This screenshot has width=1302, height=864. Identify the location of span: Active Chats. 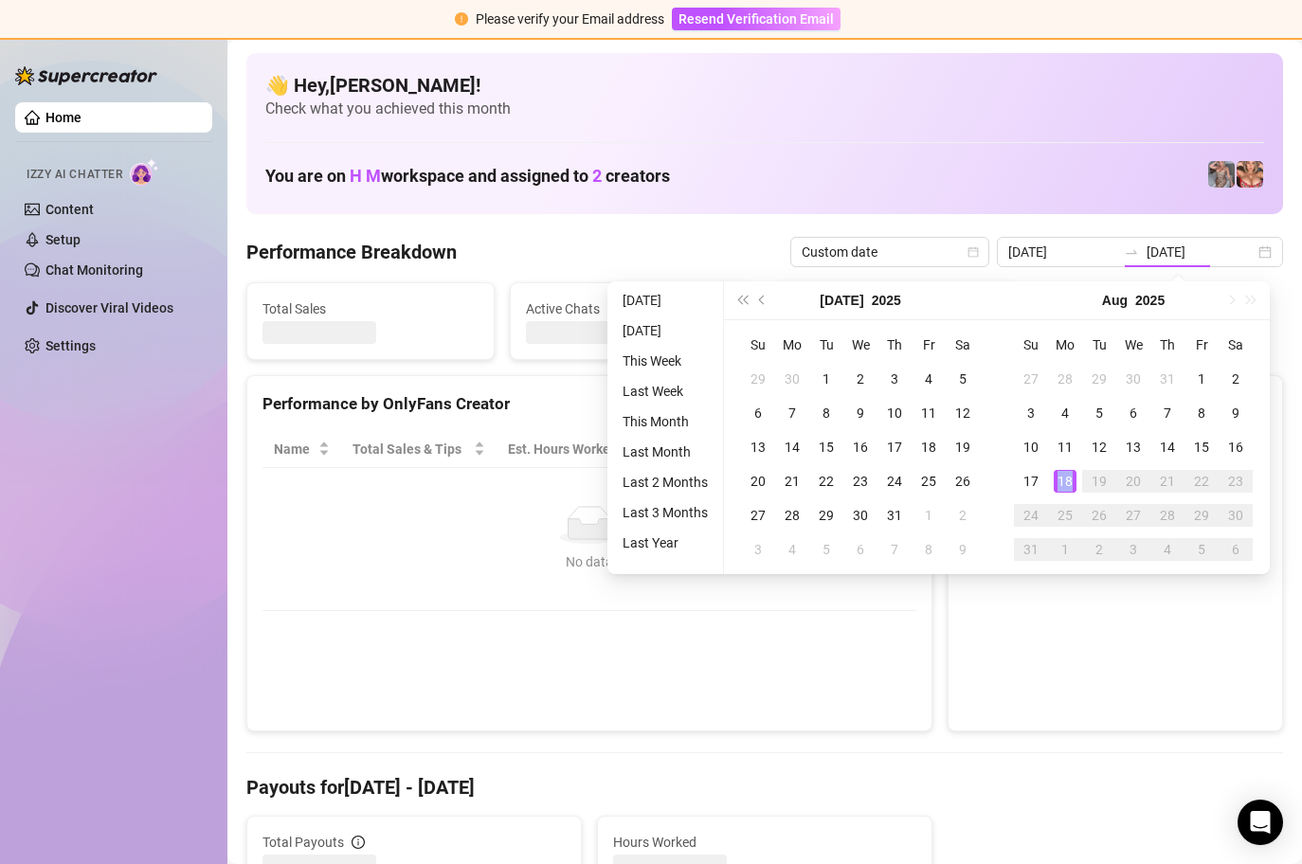
(634, 309).